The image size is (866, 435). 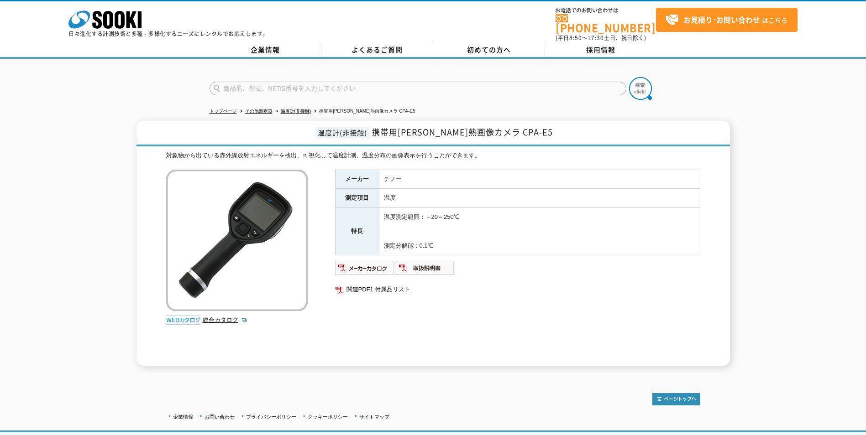 I want to click on a: 総合カタログ, so click(x=225, y=320).